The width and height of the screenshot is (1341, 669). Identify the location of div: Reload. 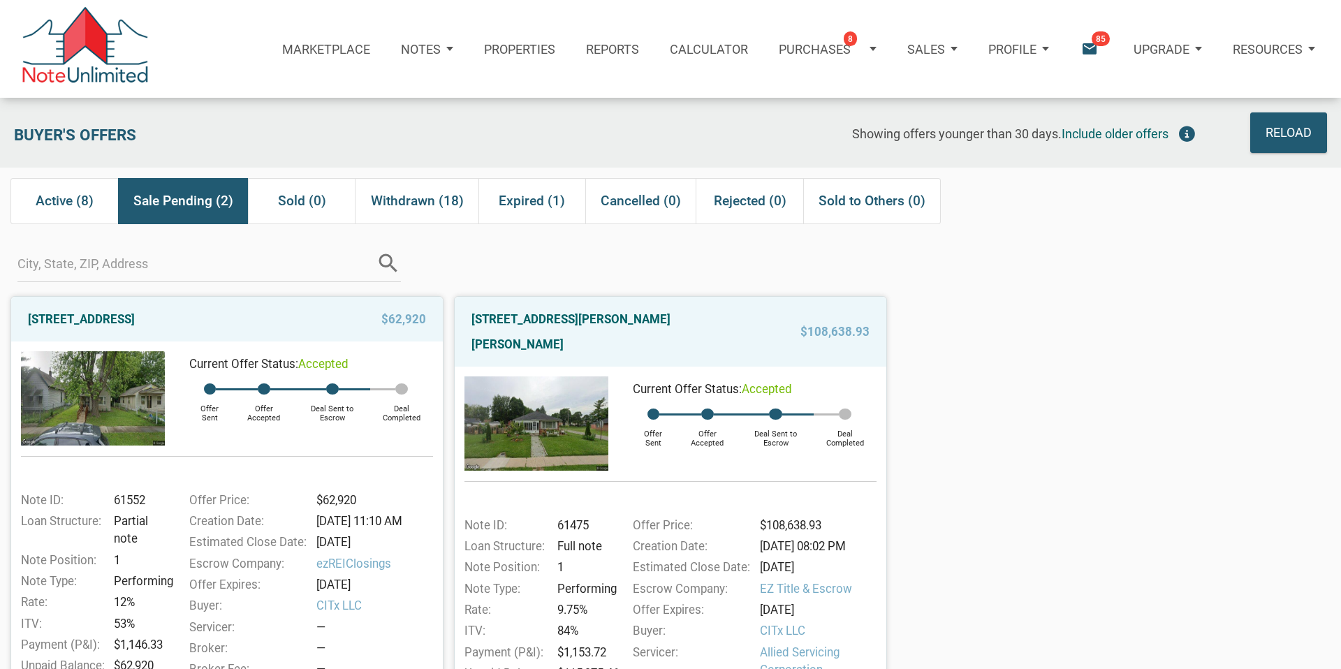
(1289, 133).